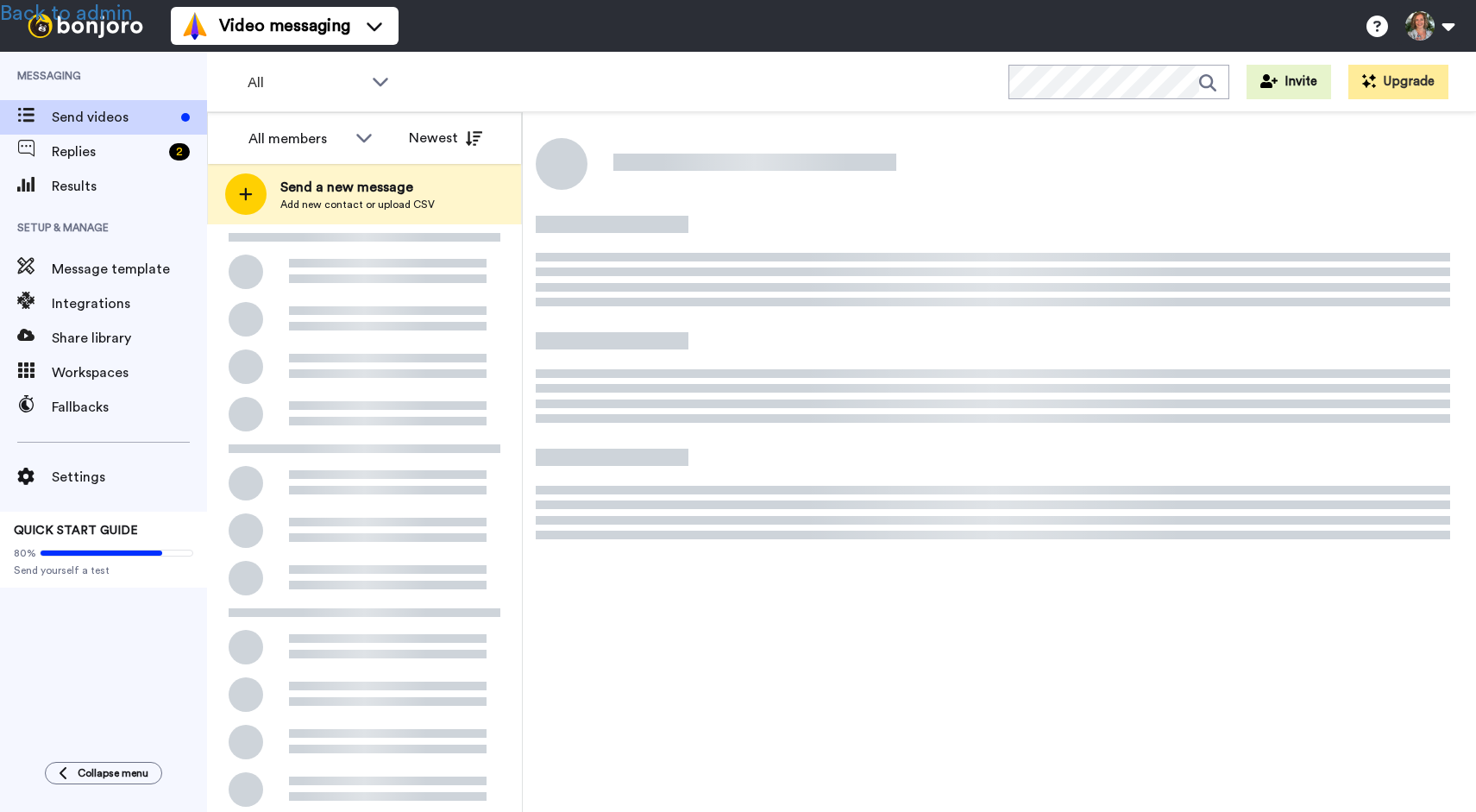 The height and width of the screenshot is (812, 1476). Describe the element at coordinates (446, 138) in the screenshot. I see `button: Newest` at that location.